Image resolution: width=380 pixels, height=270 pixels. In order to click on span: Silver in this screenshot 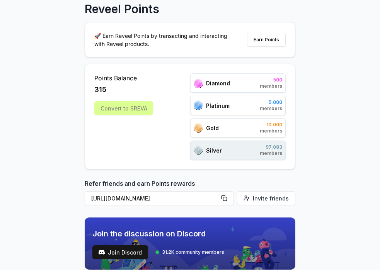, I will do `click(214, 151)`.